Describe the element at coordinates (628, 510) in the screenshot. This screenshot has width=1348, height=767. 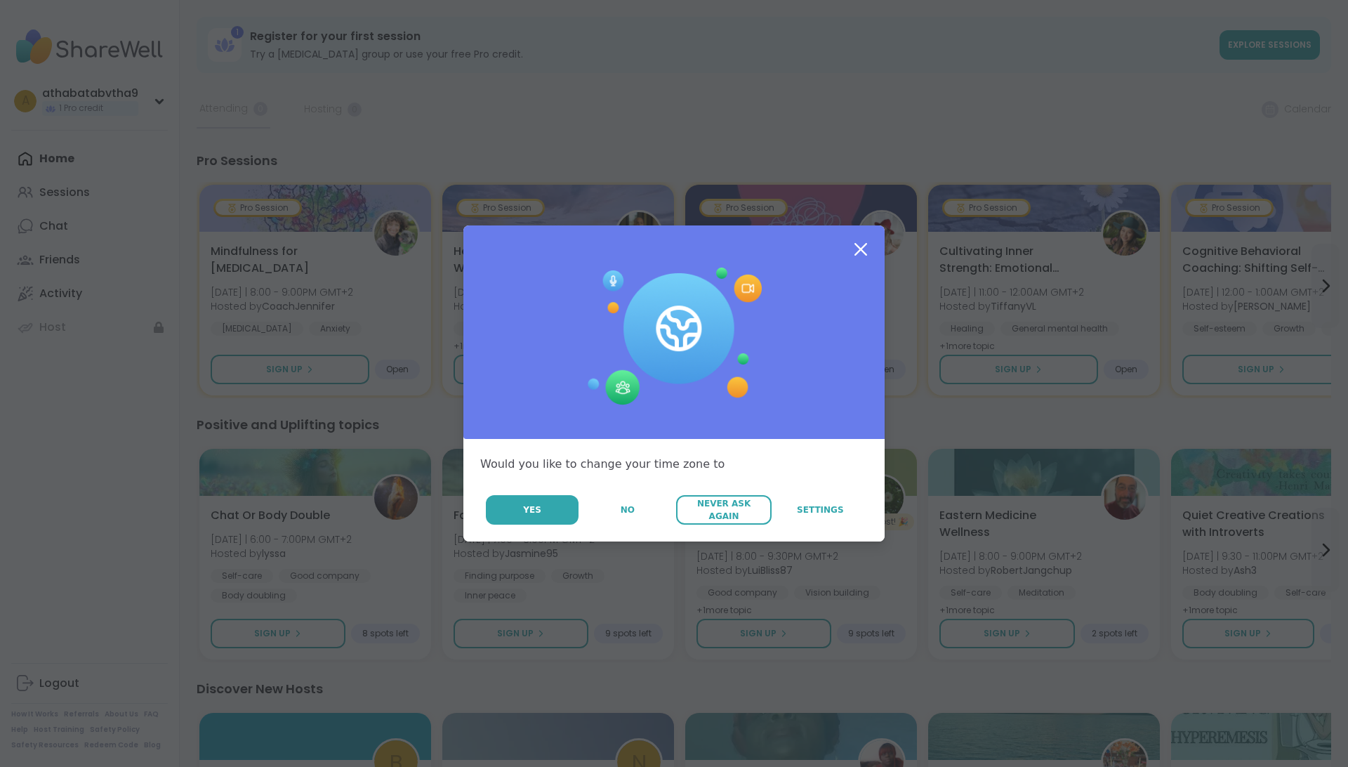
I see `span: No` at that location.